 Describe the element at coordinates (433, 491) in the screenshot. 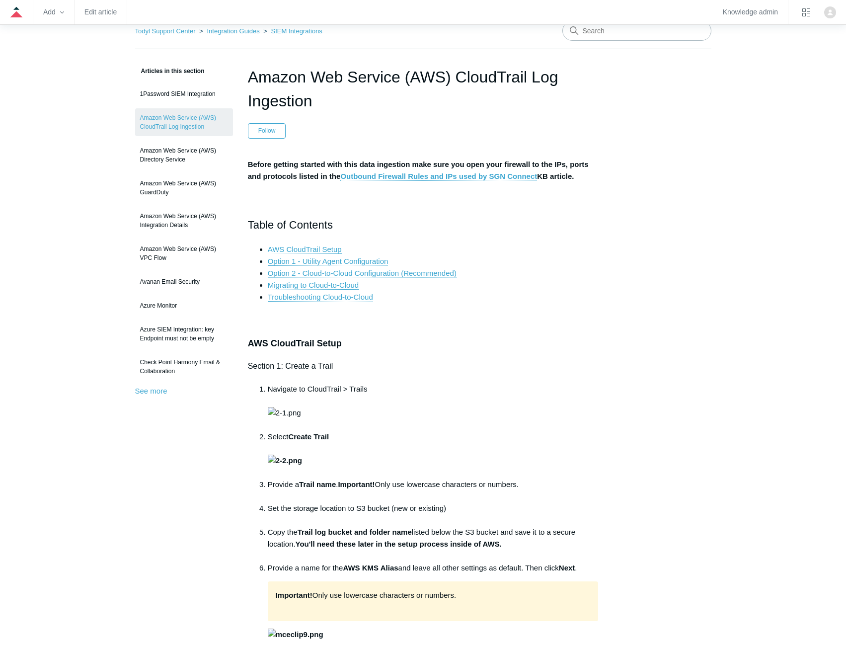

I see `li: Provide a . Only use lowercase characters or numbers.` at that location.